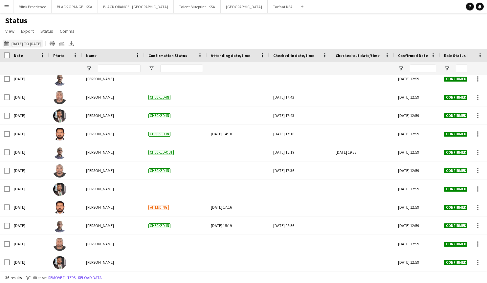 The height and width of the screenshot is (283, 487). What do you see at coordinates (119, 69) in the screenshot?
I see `input: Name Filter Input` at bounding box center [119, 69].